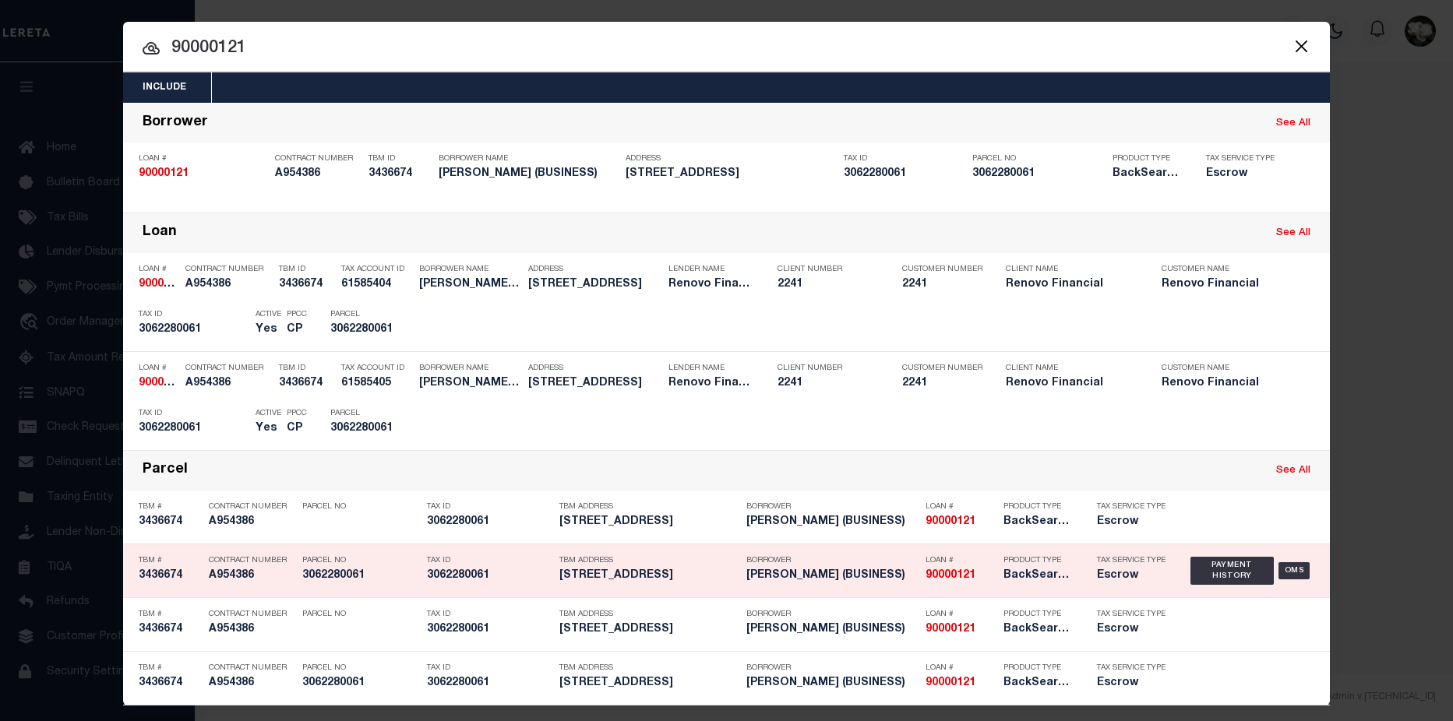 The image size is (1453, 721). I want to click on button: Include, so click(164, 87).